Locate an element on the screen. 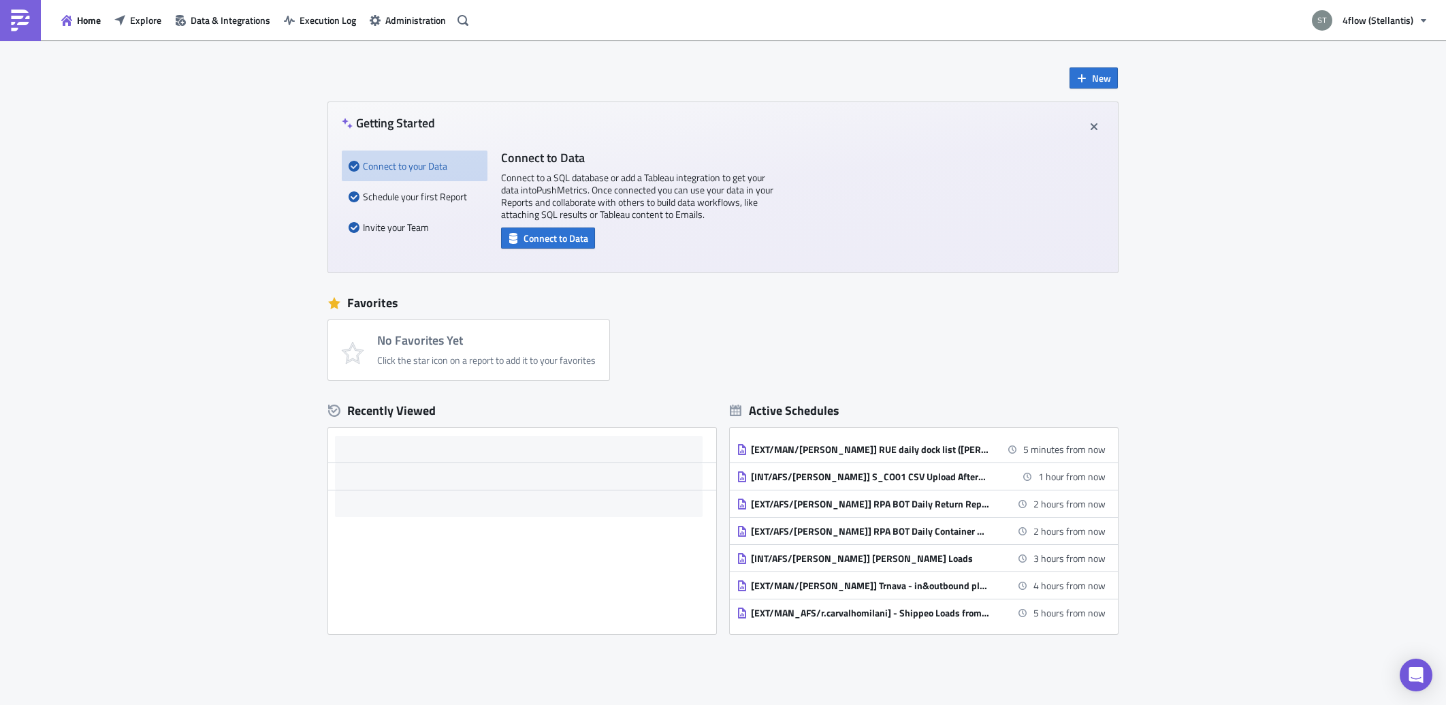 This screenshot has width=1446, height=705. time: 2025-08-25 03:00 is located at coordinates (1069, 612).